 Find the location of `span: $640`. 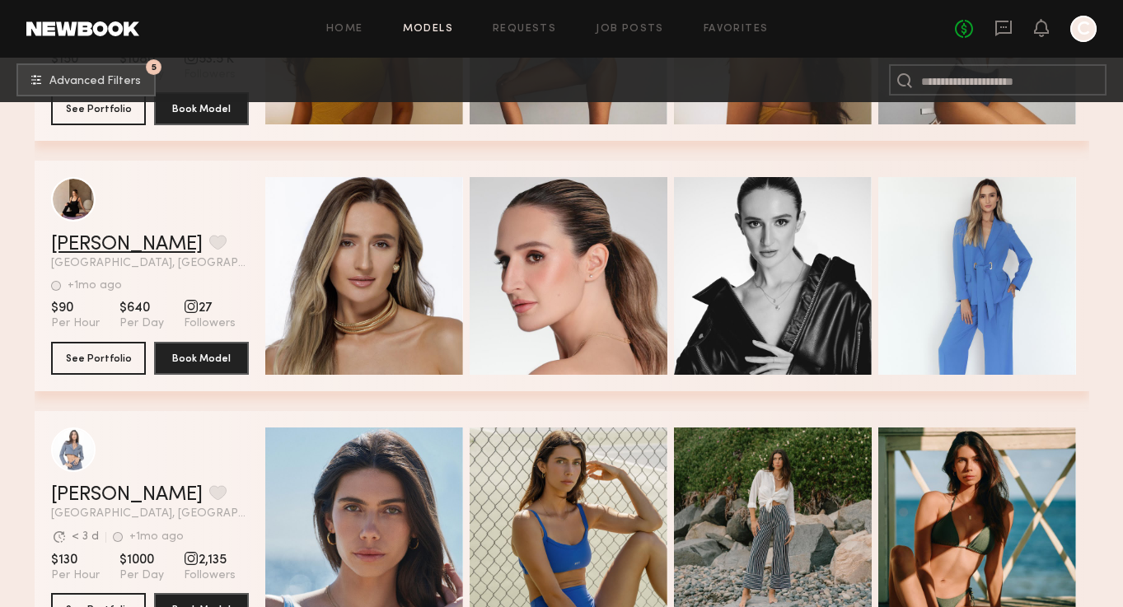

span: $640 is located at coordinates (142, 308).